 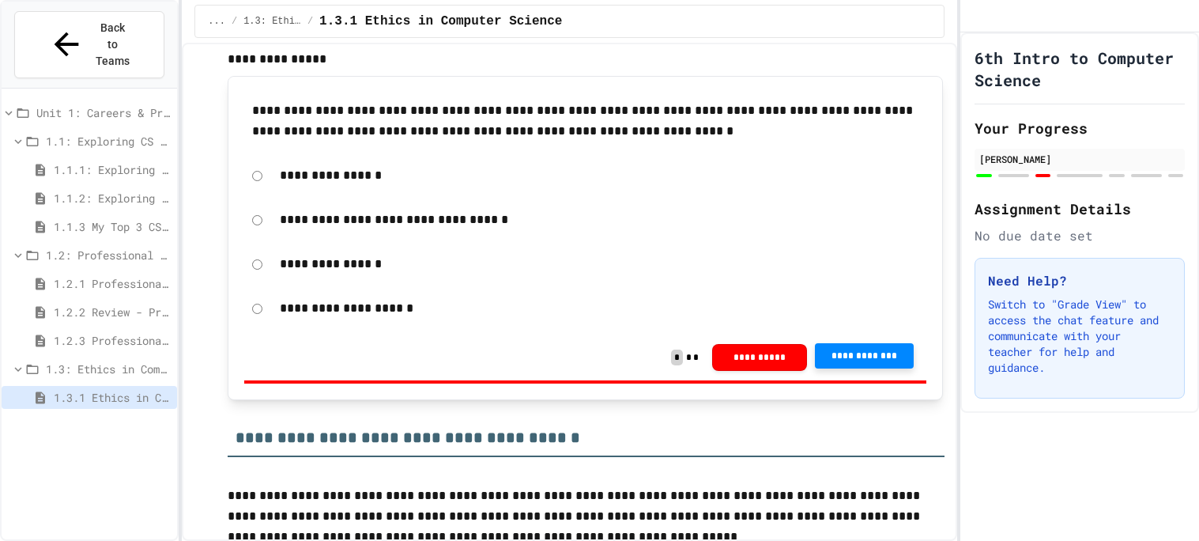 What do you see at coordinates (112, 226) in the screenshot?
I see `span: 1.1.3 My Top 3 CS Careers!` at bounding box center [112, 226].